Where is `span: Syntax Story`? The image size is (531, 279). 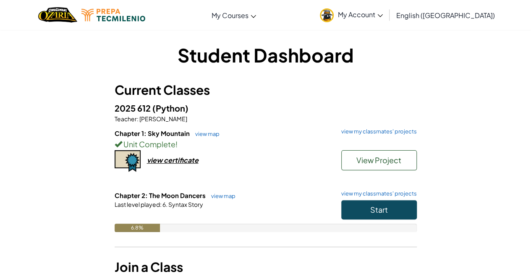
span: Syntax Story is located at coordinates (185, 204).